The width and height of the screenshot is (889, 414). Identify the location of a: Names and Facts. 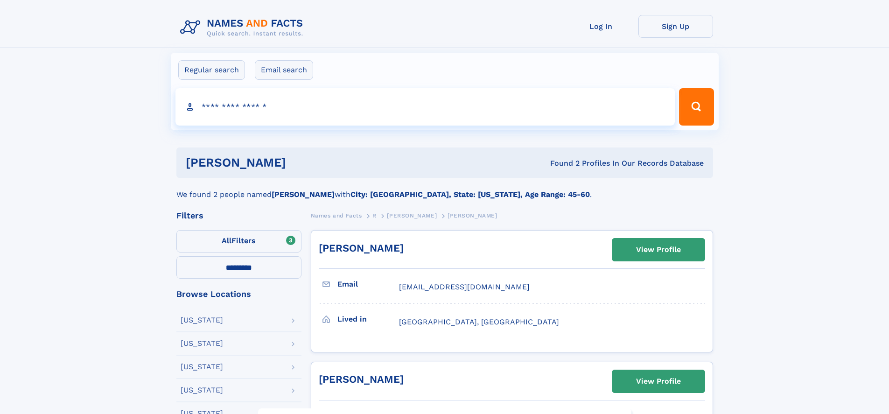
(337, 215).